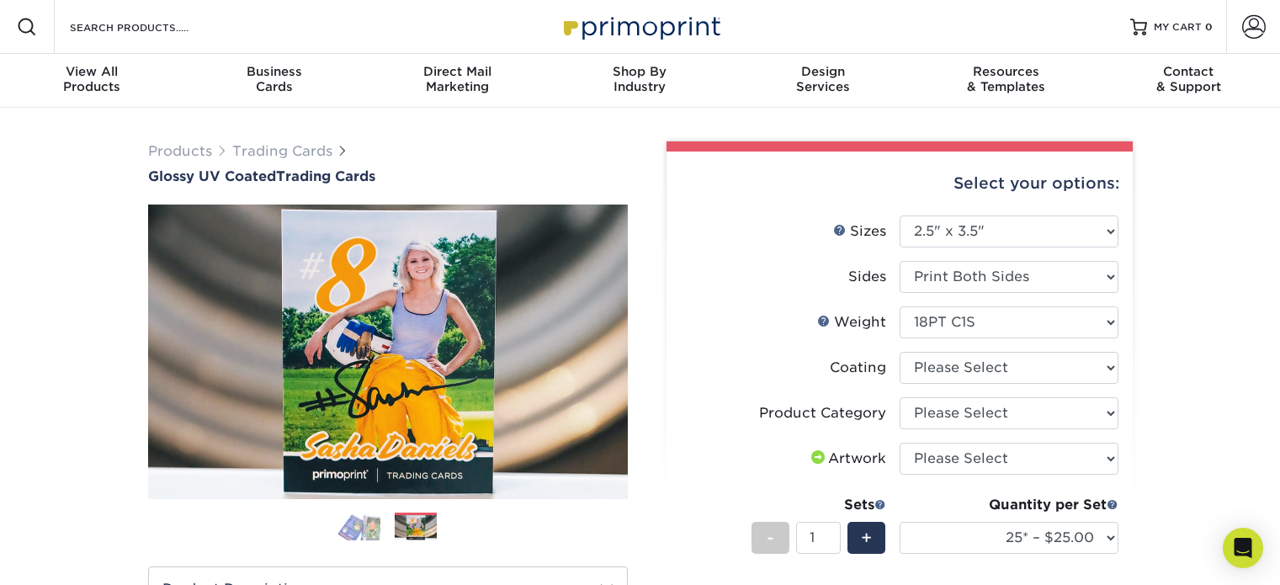  What do you see at coordinates (859, 231) in the screenshot?
I see `div: Sizes` at bounding box center [859, 231].